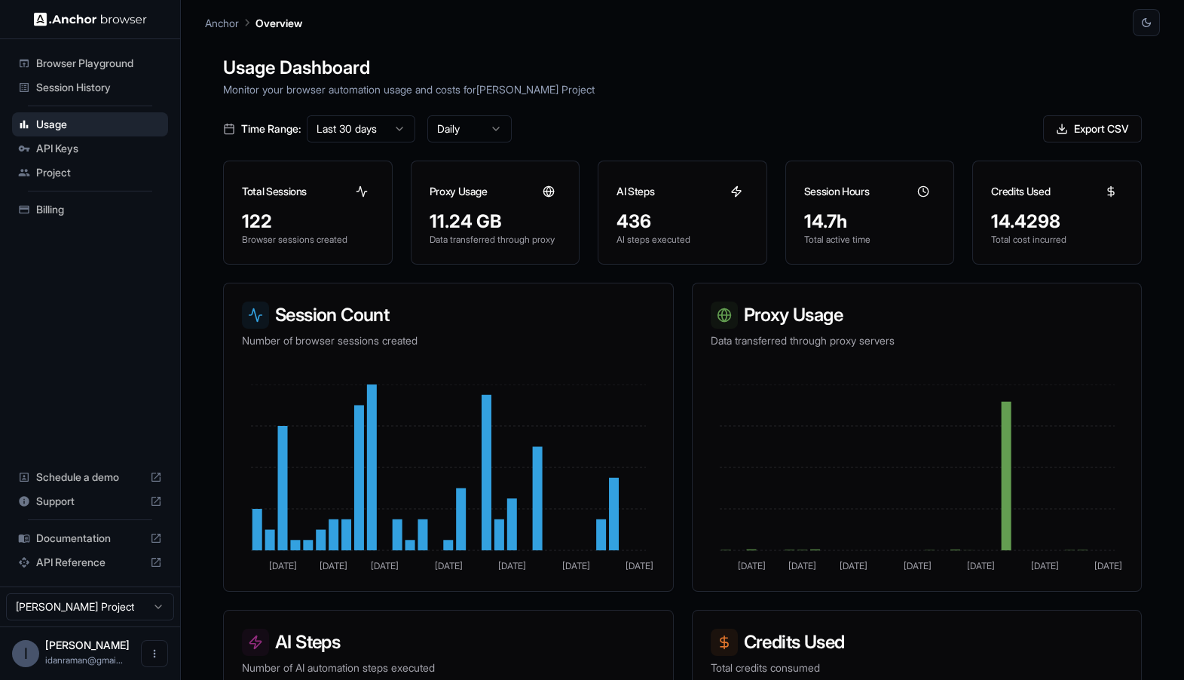 Image resolution: width=1184 pixels, height=680 pixels. I want to click on span: Project, so click(99, 173).